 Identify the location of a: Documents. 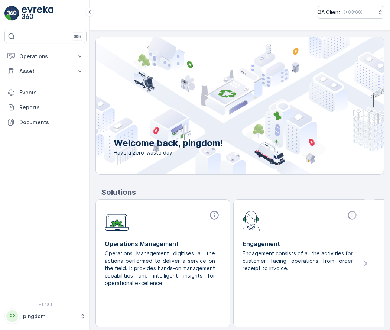
(45, 122).